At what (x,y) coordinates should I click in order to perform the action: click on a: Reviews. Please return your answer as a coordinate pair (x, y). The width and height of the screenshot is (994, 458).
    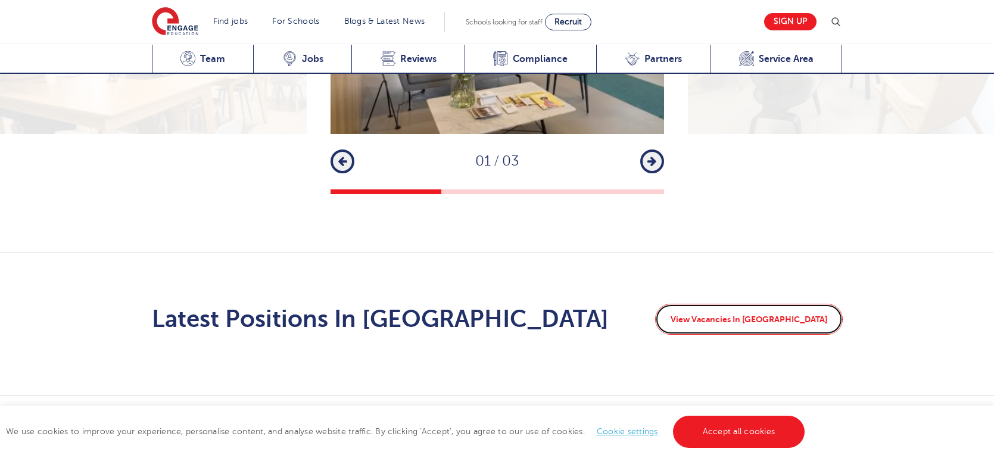
    Looking at the image, I should click on (408, 59).